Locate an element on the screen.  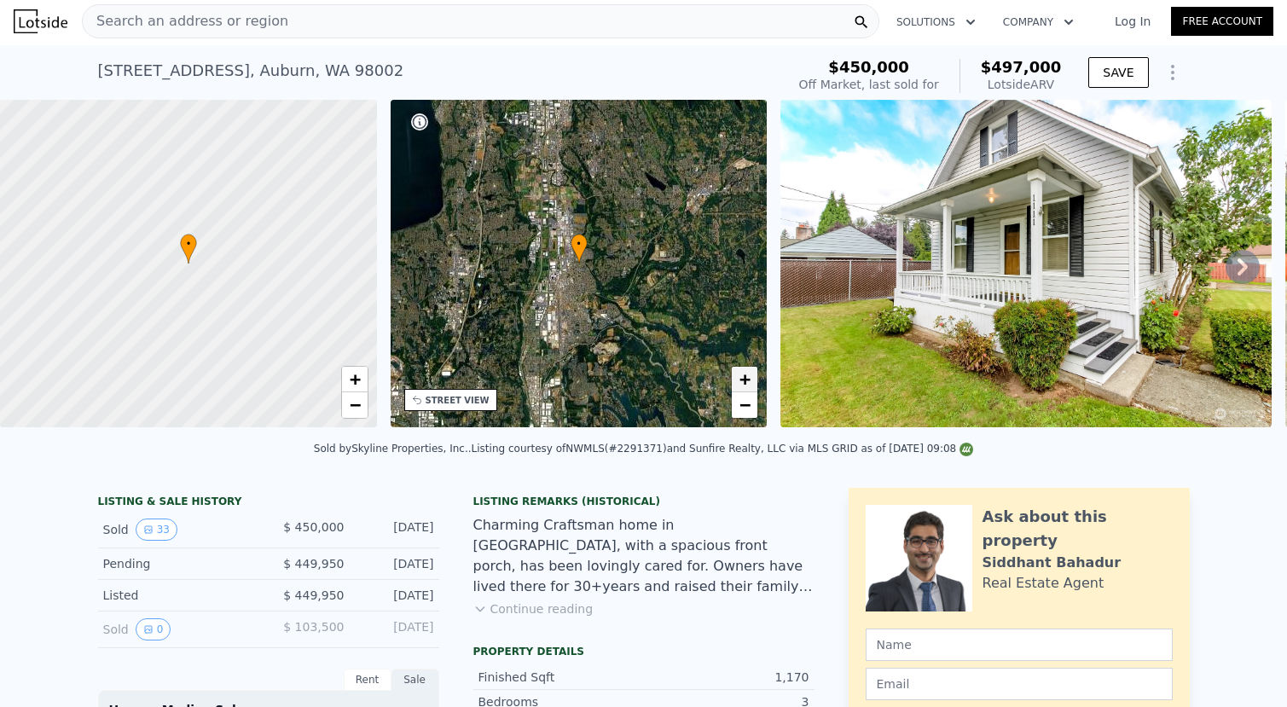
div: LISTING & SALE HISTORY is located at coordinates (269, 503).